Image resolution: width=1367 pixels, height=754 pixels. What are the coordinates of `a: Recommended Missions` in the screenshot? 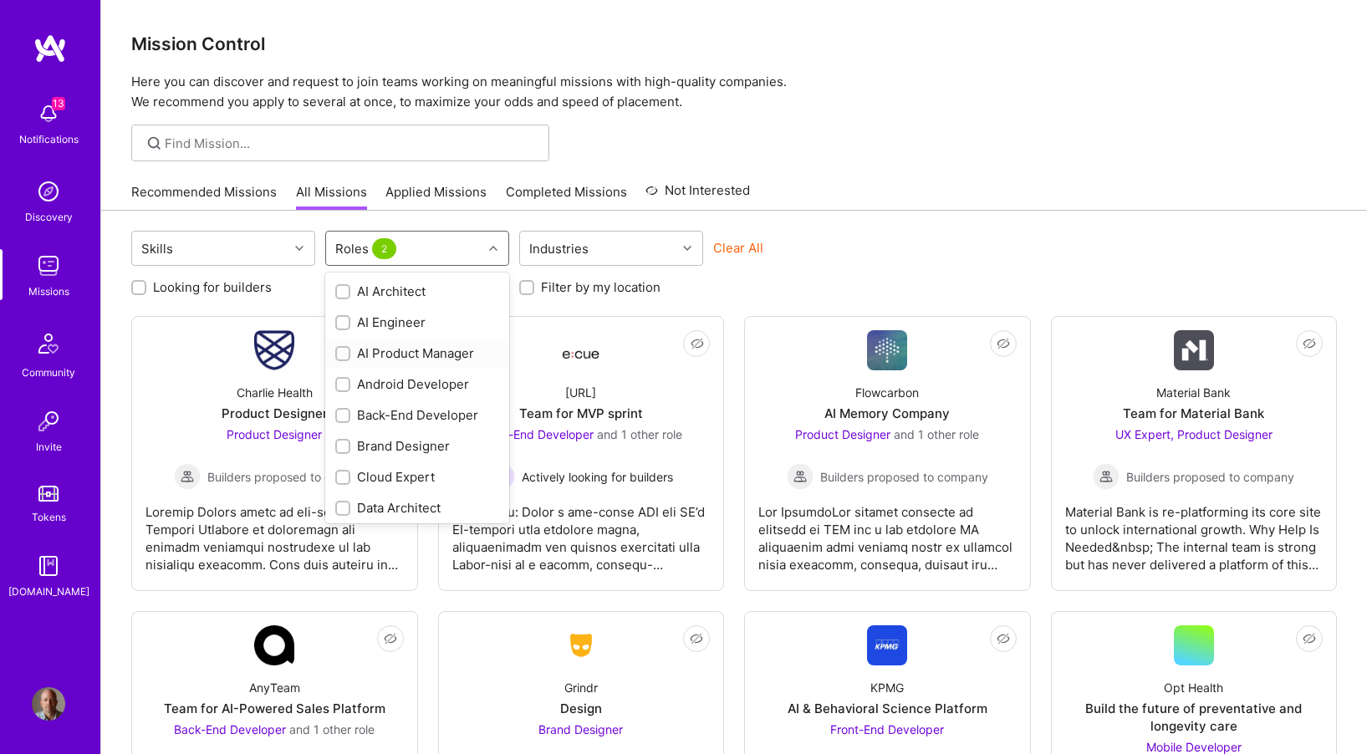 It's located at (204, 197).